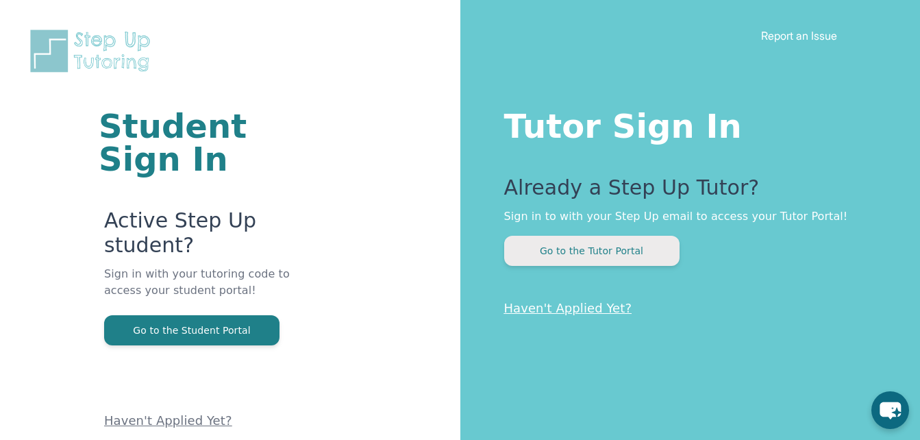 The width and height of the screenshot is (920, 440). What do you see at coordinates (192, 330) in the screenshot?
I see `a: Go to the Student Portal` at bounding box center [192, 330].